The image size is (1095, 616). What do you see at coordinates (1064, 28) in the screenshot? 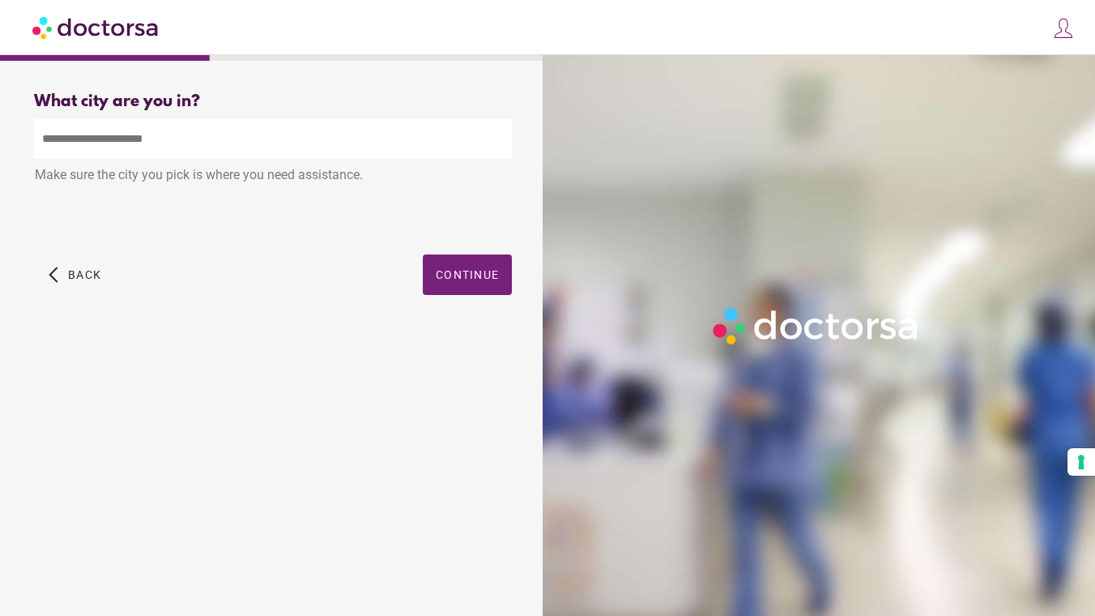
I see `img: icons8-customer-100.png` at bounding box center [1064, 28].